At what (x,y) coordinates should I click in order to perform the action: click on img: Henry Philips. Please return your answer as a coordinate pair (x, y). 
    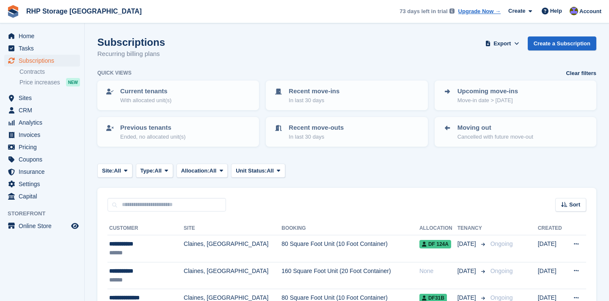
    Looking at the image, I should click on (574, 11).